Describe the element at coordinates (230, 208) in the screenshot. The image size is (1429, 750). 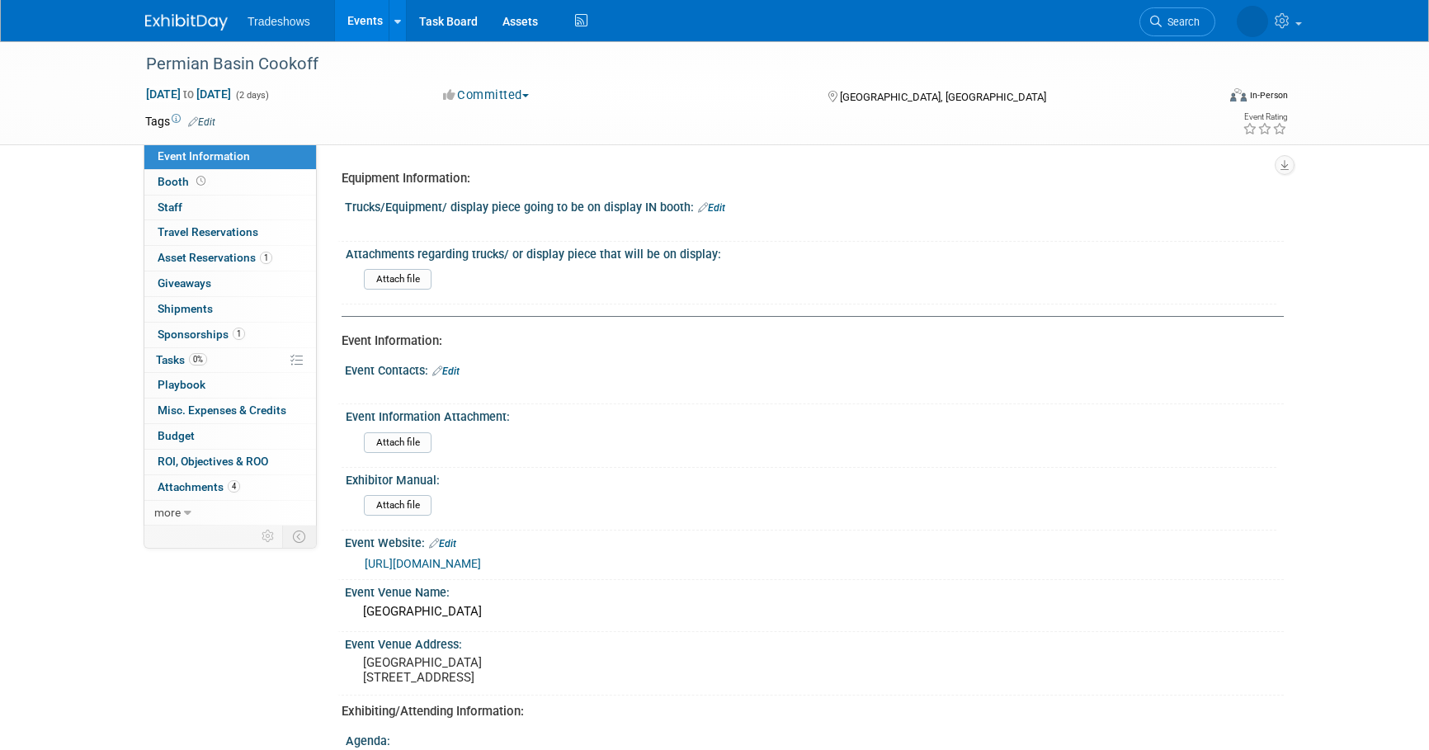
I see `a: Staff` at that location.